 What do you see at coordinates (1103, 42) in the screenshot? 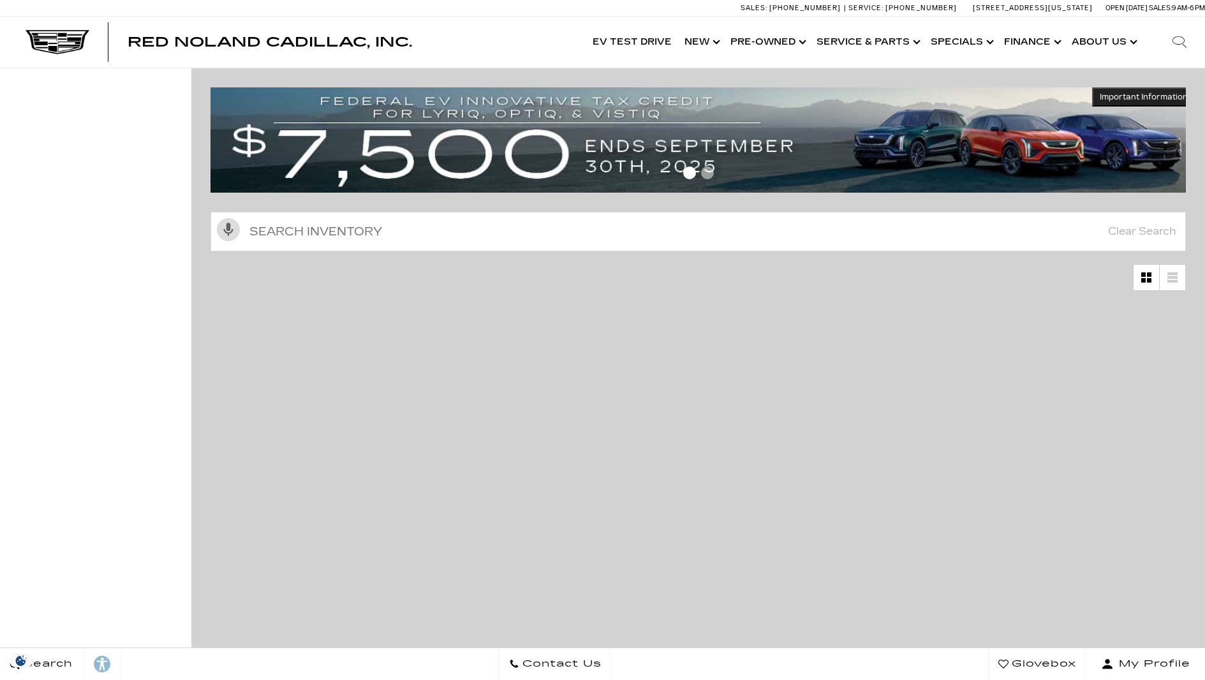
I see `a: About Us` at bounding box center [1103, 42].